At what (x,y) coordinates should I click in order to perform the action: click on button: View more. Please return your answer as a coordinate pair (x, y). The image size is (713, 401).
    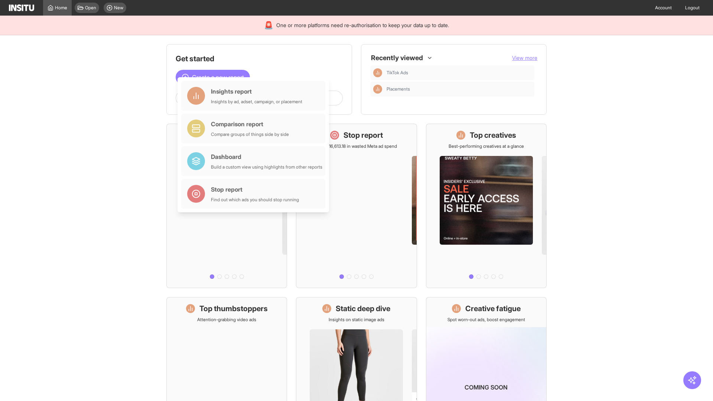
    Looking at the image, I should click on (525, 58).